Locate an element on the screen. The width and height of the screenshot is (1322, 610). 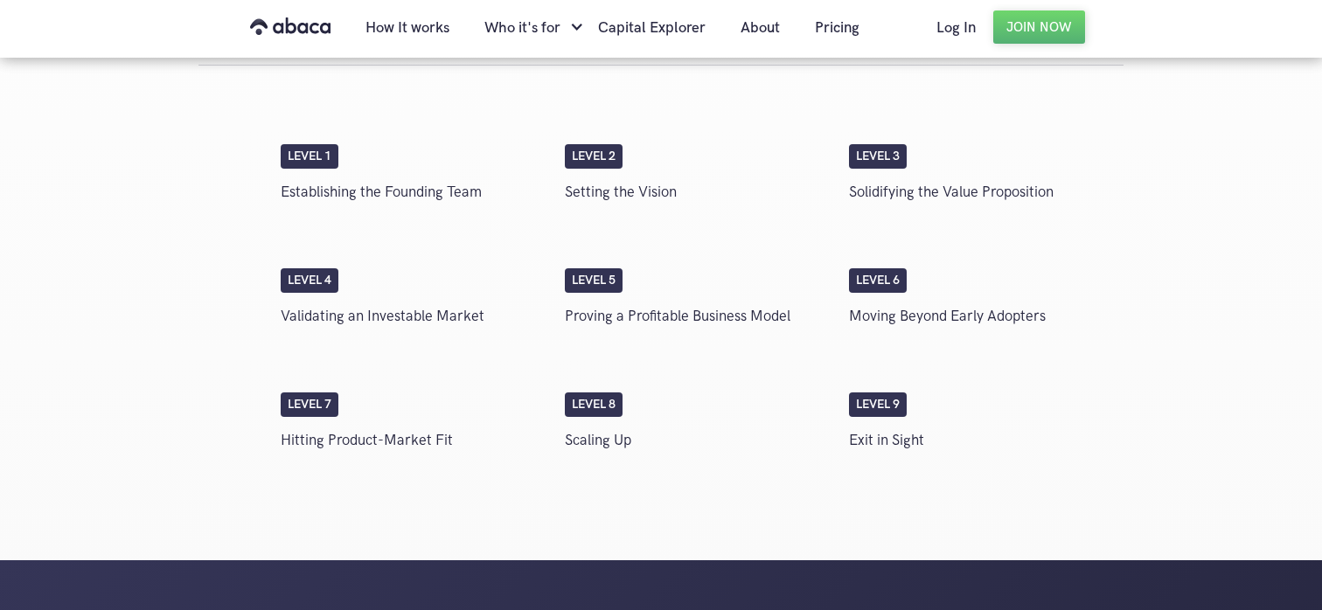
p: Scaling Up is located at coordinates (698, 441).